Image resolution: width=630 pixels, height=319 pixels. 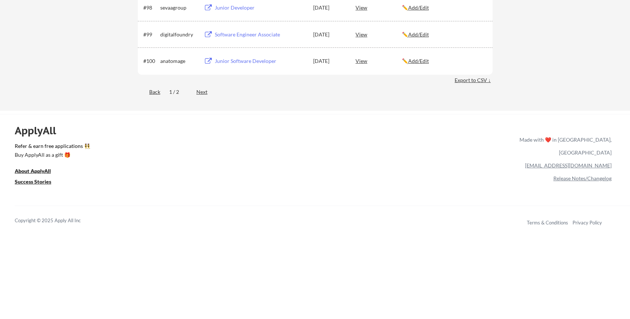 I want to click on div: Buy ApplyAll as a gift 🎁, so click(x=52, y=155).